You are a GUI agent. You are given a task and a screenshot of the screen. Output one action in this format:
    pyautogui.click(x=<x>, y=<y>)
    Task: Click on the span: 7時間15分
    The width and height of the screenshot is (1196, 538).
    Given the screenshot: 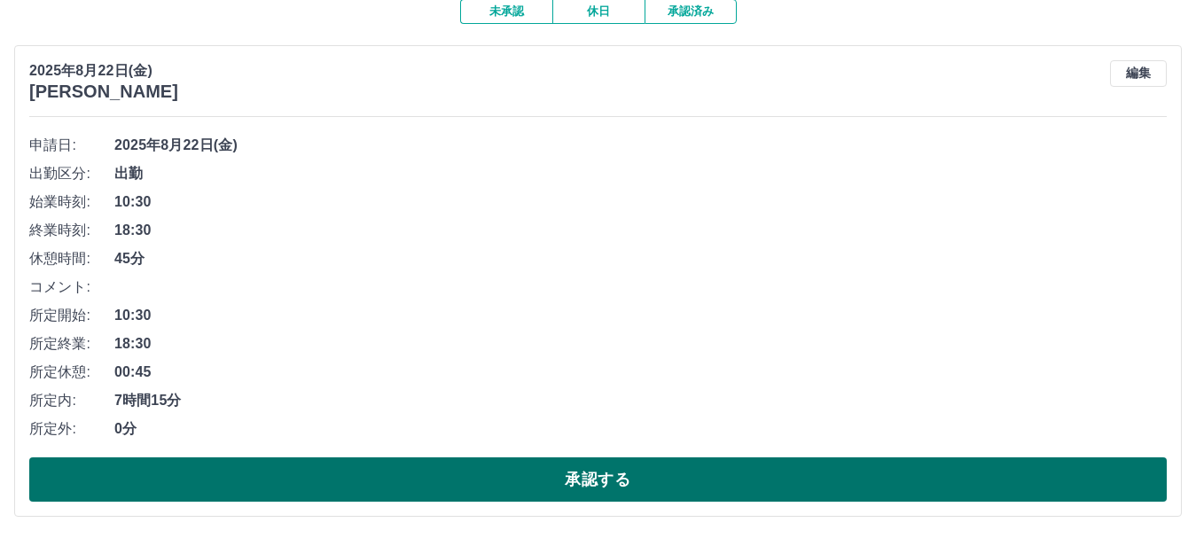 What is the action you would take?
    pyautogui.click(x=640, y=401)
    